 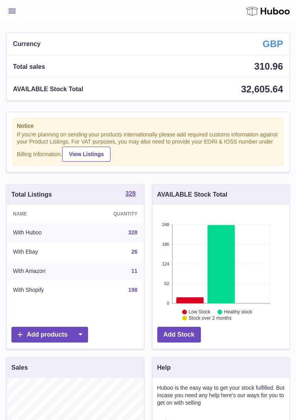 What do you see at coordinates (44, 290) in the screenshot?
I see `td: With Shopify` at bounding box center [44, 290].